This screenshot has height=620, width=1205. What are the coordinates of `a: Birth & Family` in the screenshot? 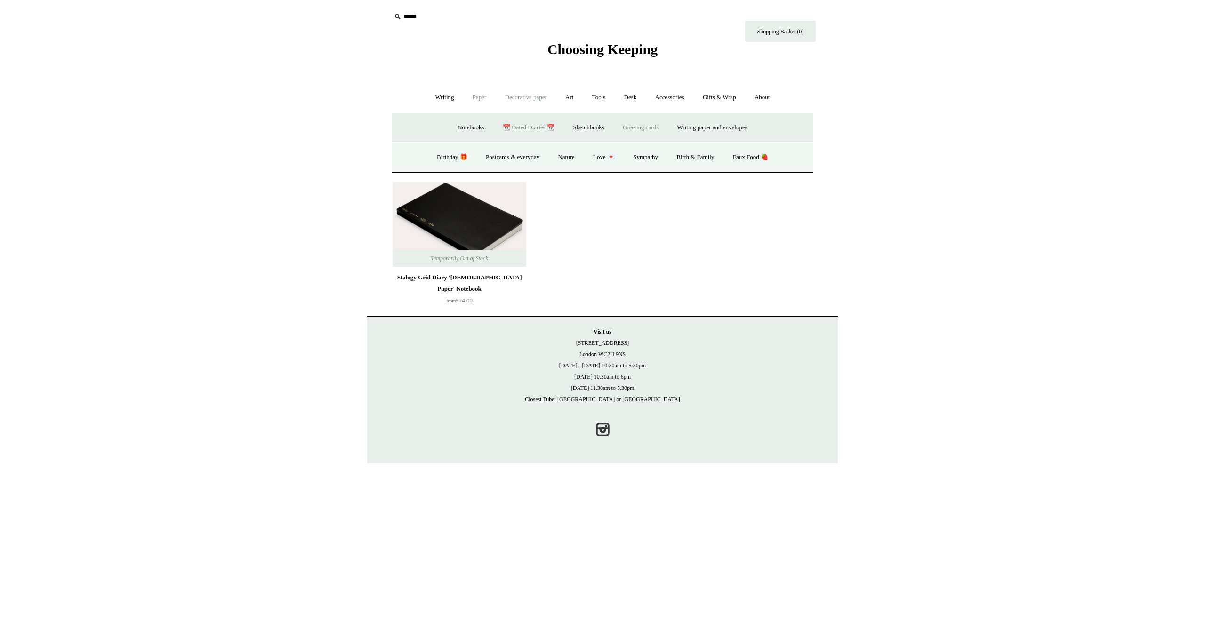 It's located at (695, 157).